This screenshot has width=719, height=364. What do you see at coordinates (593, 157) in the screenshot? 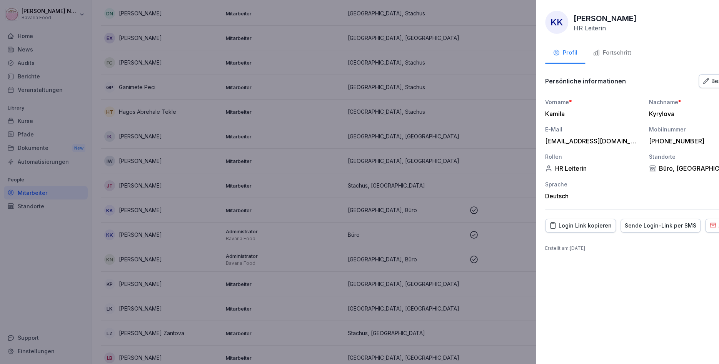
I see `div: Rollen` at bounding box center [593, 157].